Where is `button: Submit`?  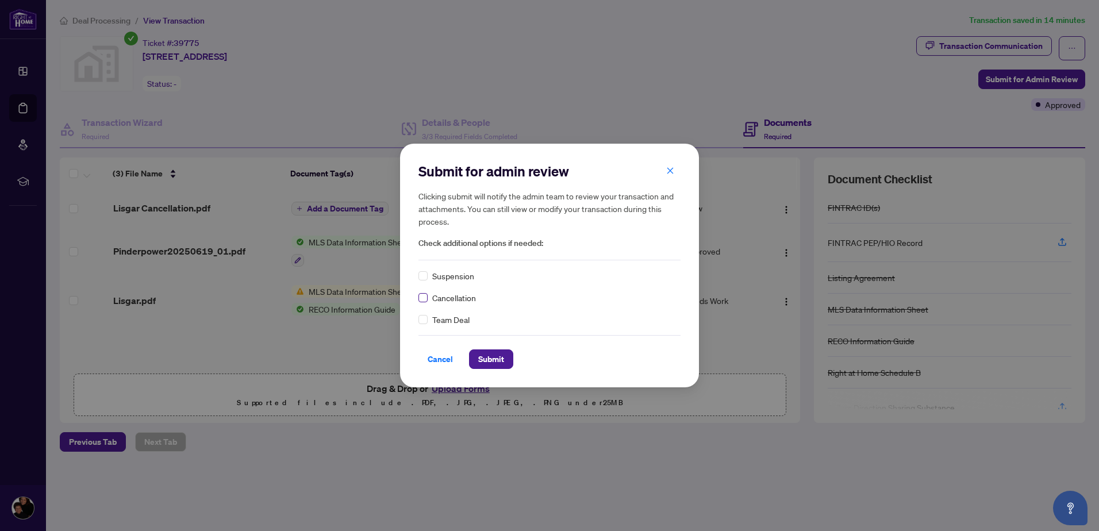
button: Submit is located at coordinates (491, 359).